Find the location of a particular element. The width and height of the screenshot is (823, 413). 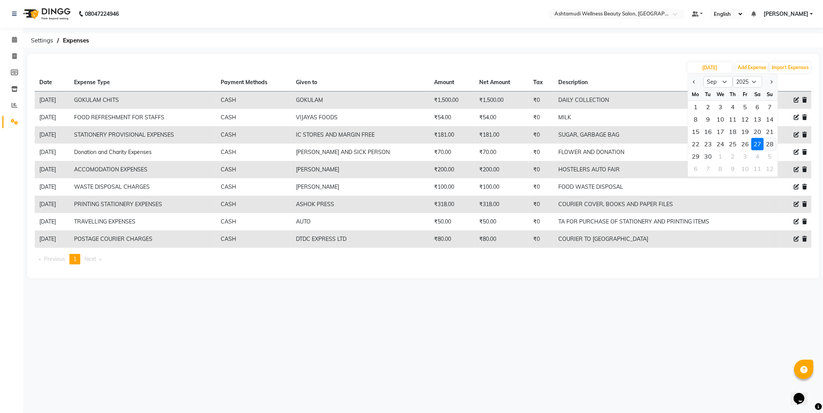

button: Add Expense is located at coordinates (752, 68).